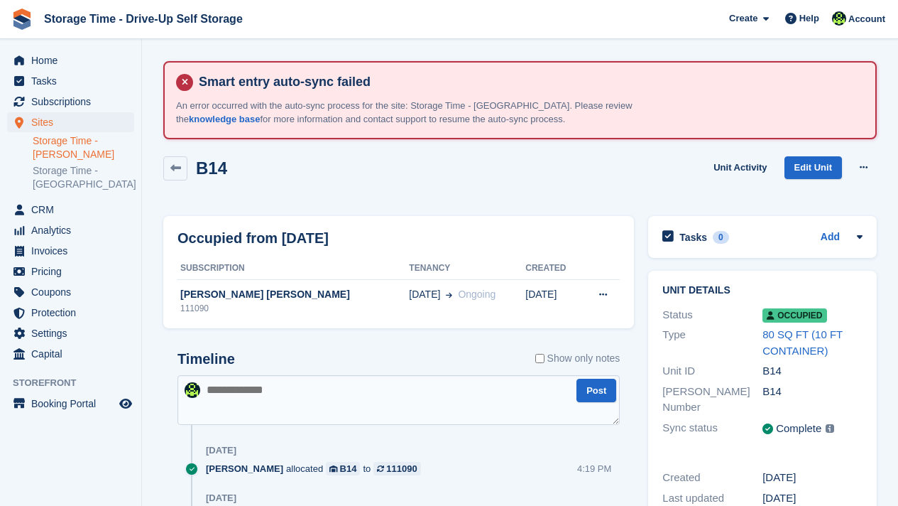  Describe the element at coordinates (74, 312) in the screenshot. I see `span: Protection` at that location.